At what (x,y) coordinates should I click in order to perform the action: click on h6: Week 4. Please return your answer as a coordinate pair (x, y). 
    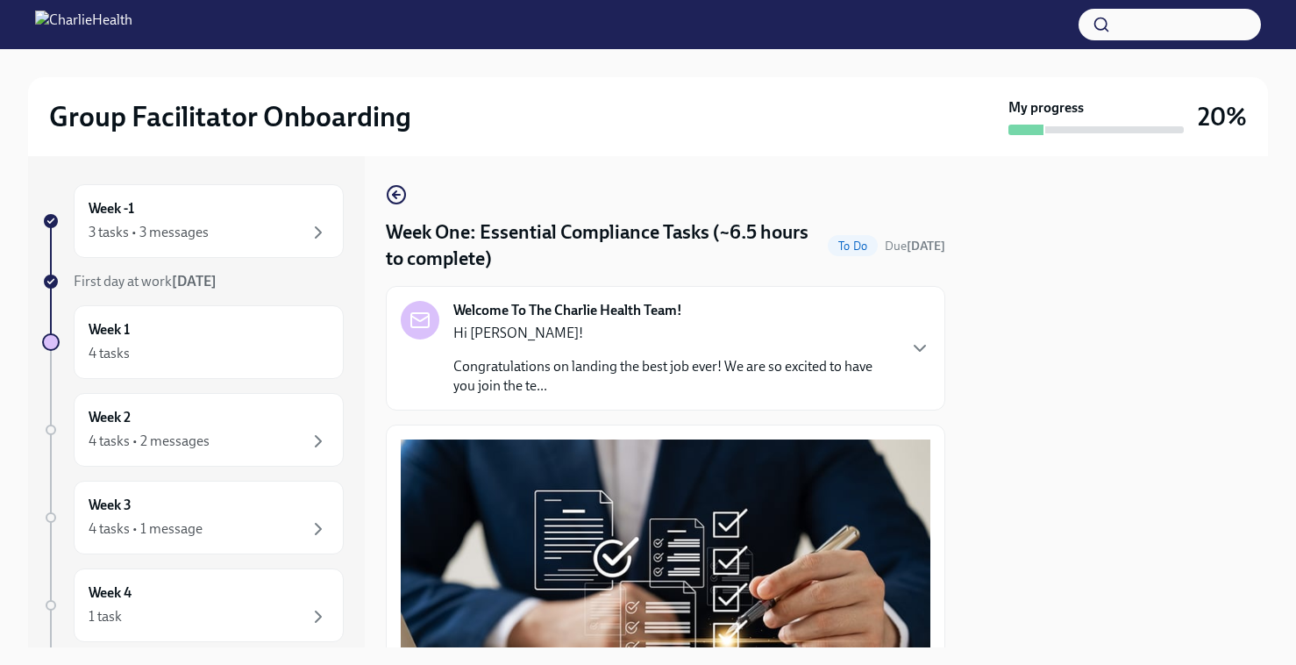
    Looking at the image, I should click on (110, 593).